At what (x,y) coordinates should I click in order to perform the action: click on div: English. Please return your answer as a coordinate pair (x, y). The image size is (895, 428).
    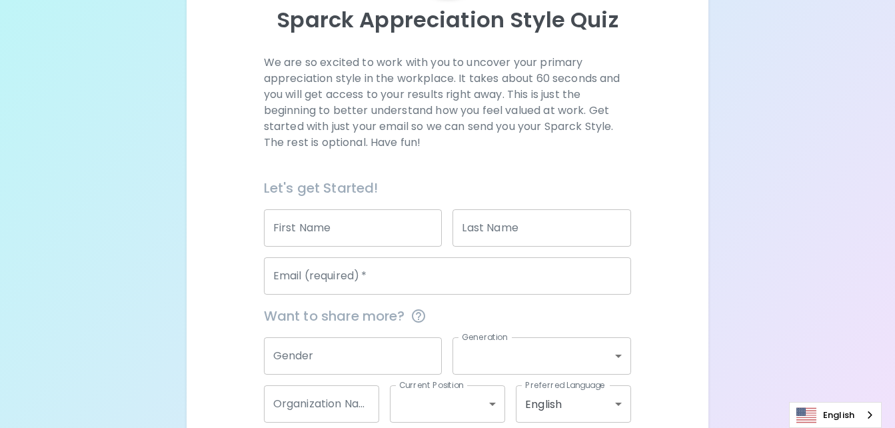
    Looking at the image, I should click on (573, 404).